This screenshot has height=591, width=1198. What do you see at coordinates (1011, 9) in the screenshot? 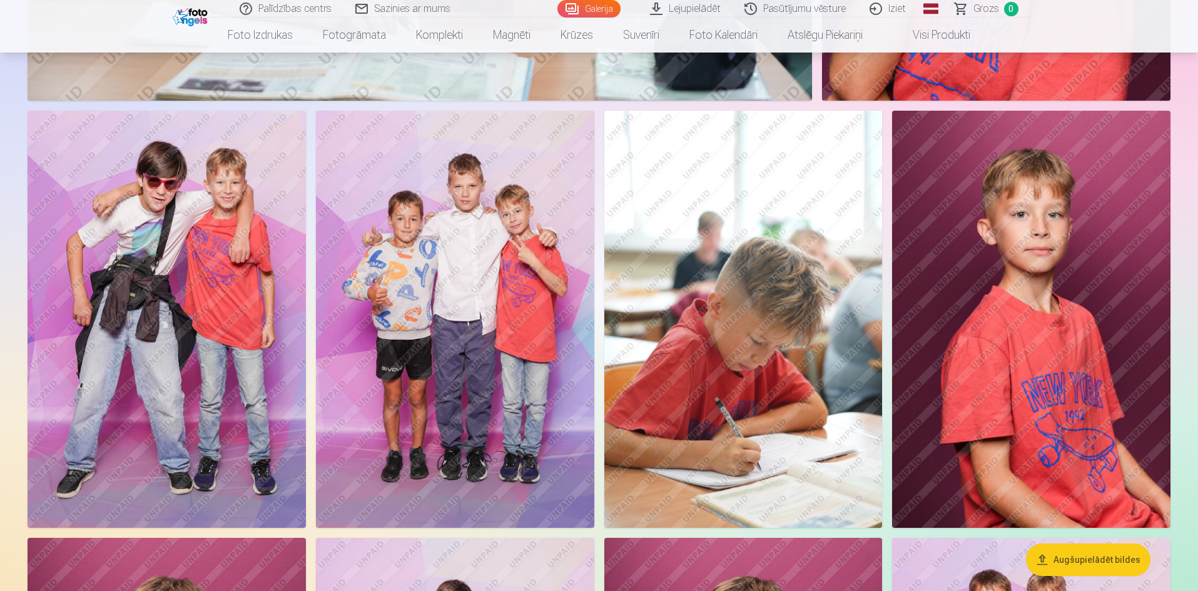
I see `span: 0` at bounding box center [1011, 9].